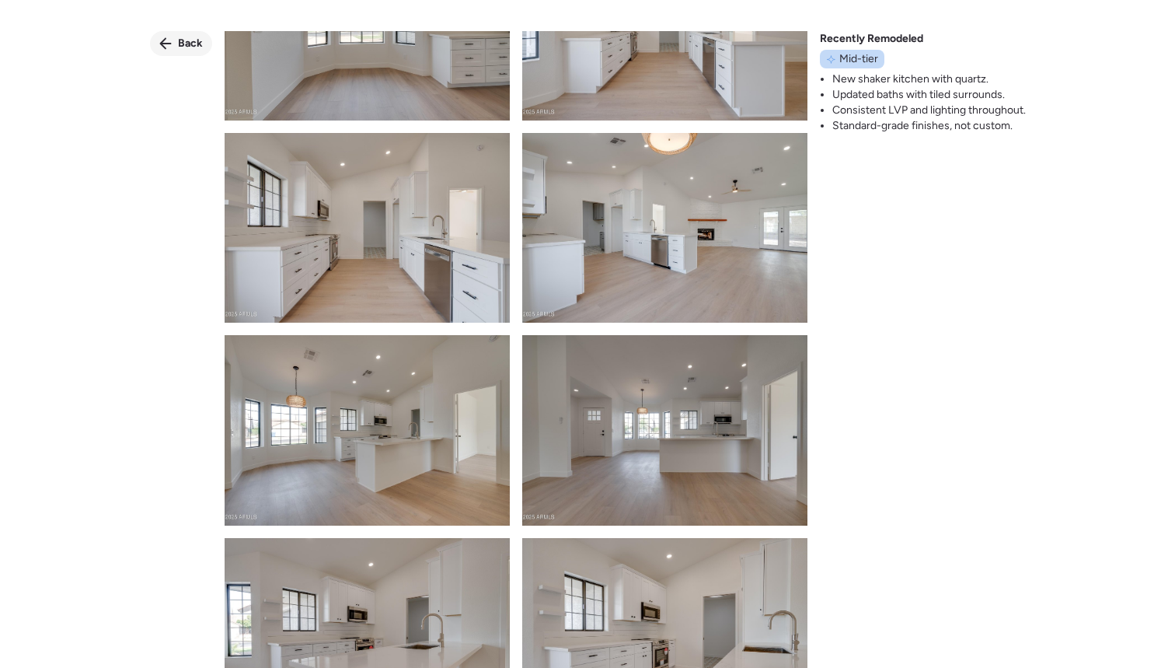 The width and height of the screenshot is (1175, 668). What do you see at coordinates (859, 59) in the screenshot?
I see `span: Mid-tier` at bounding box center [859, 59].